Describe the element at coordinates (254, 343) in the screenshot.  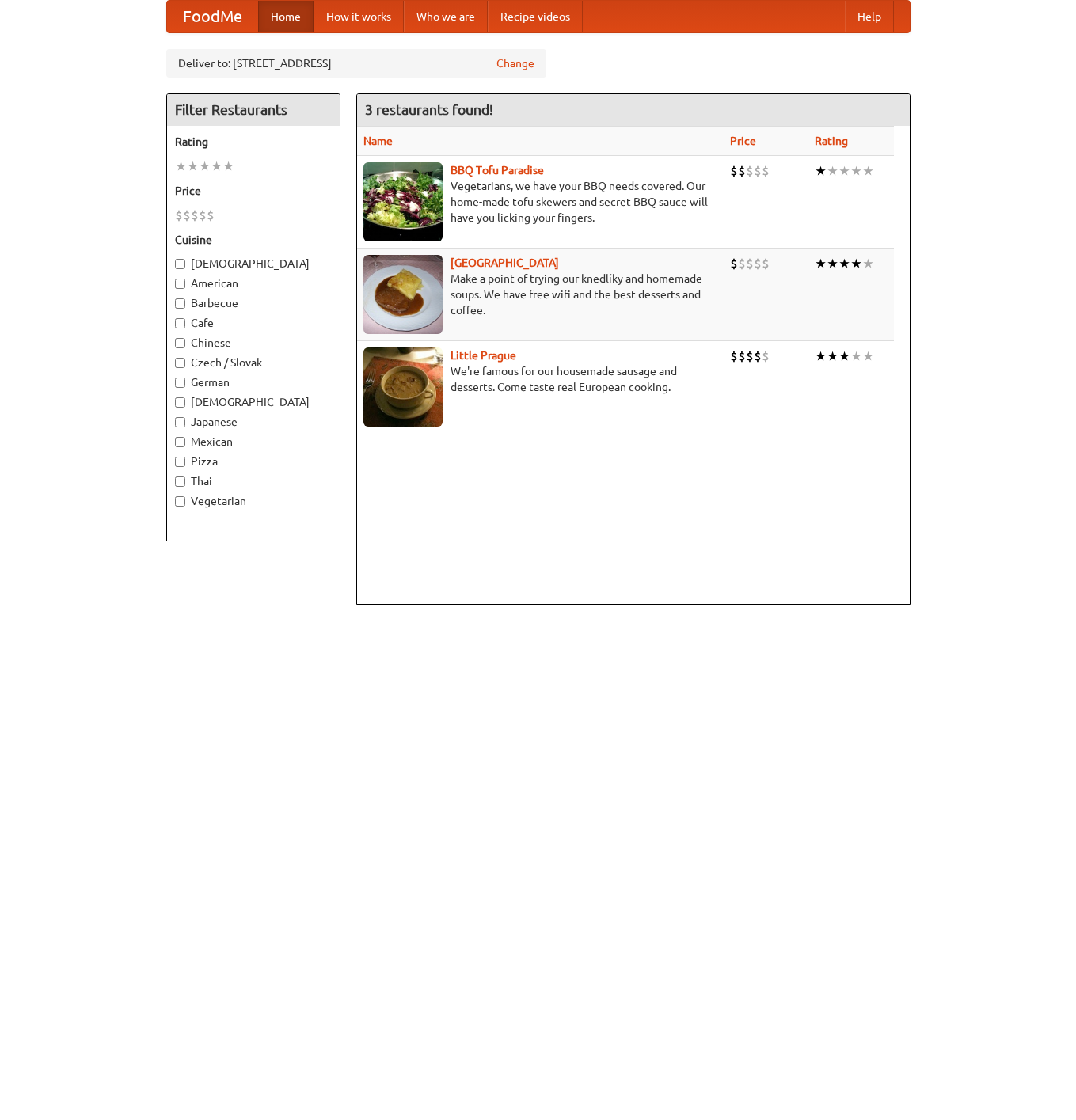
I see `label: Chinese` at that location.